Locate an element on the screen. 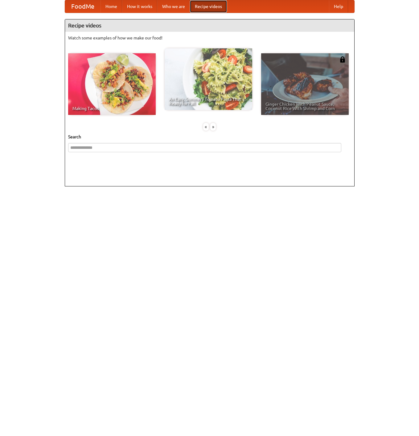 The image size is (419, 436). a: An Easy, Summery Tomato Pasta That's Ready for Fall is located at coordinates (208, 79).